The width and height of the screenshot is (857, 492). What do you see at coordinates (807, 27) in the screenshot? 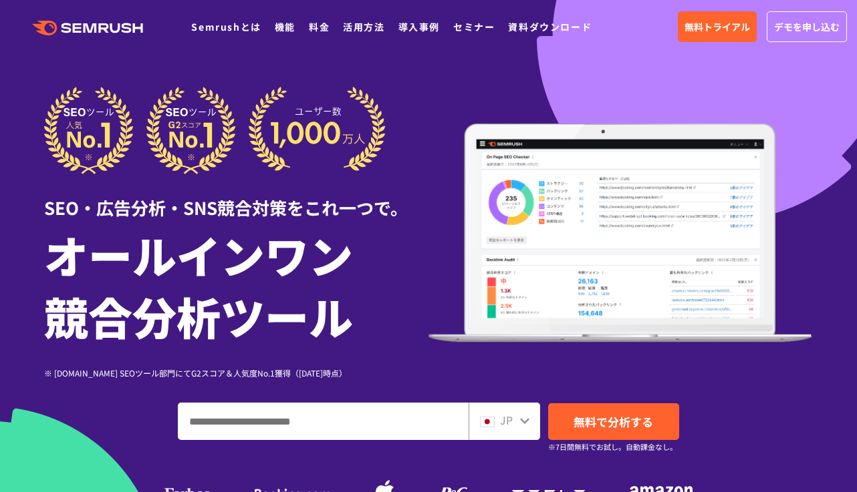
I see `span: デモを申し込む` at bounding box center [807, 27].